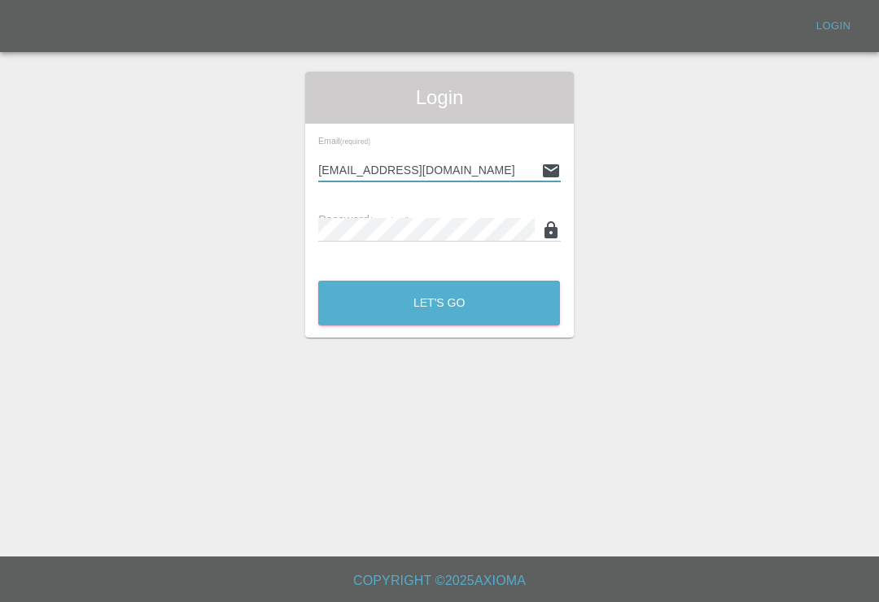  I want to click on span: Email, so click(344, 141).